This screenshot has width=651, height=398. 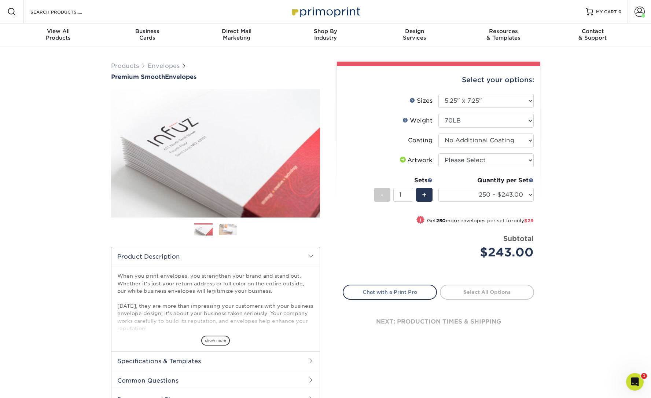 I want to click on strong: 250, so click(x=441, y=220).